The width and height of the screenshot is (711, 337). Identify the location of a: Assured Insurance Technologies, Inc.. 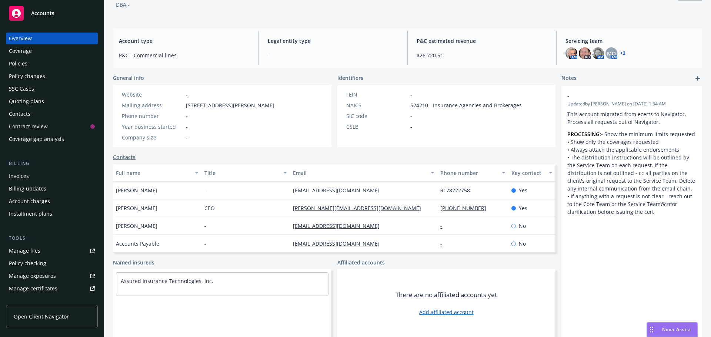
(167, 281).